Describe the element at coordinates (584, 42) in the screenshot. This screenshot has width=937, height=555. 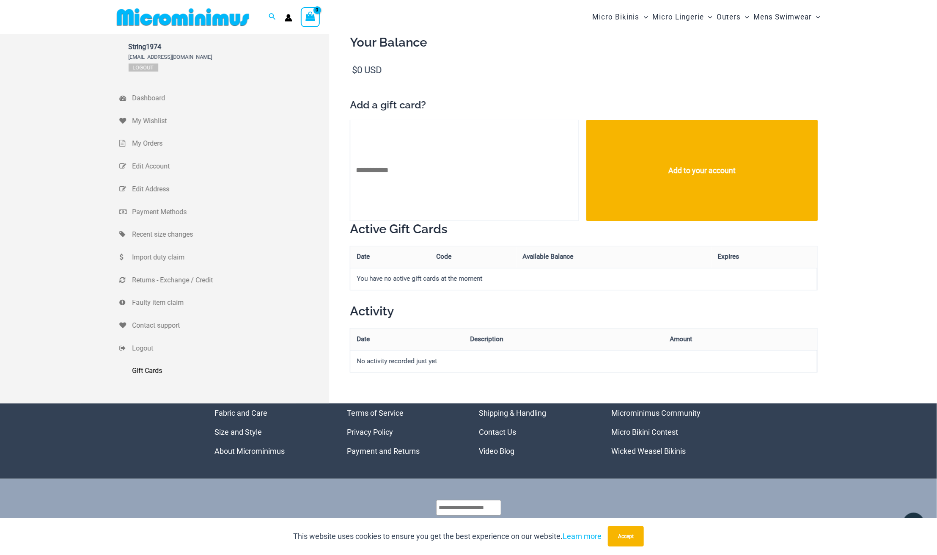
I see `h2: Your Balance` at that location.